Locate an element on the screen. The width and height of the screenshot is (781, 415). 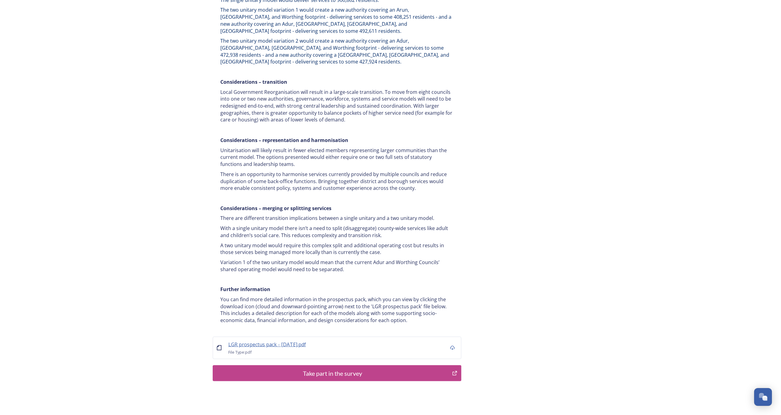
p: There is an opportunity to harmonise services currently provided by multiple councils and reduce ... is located at coordinates (337, 181).